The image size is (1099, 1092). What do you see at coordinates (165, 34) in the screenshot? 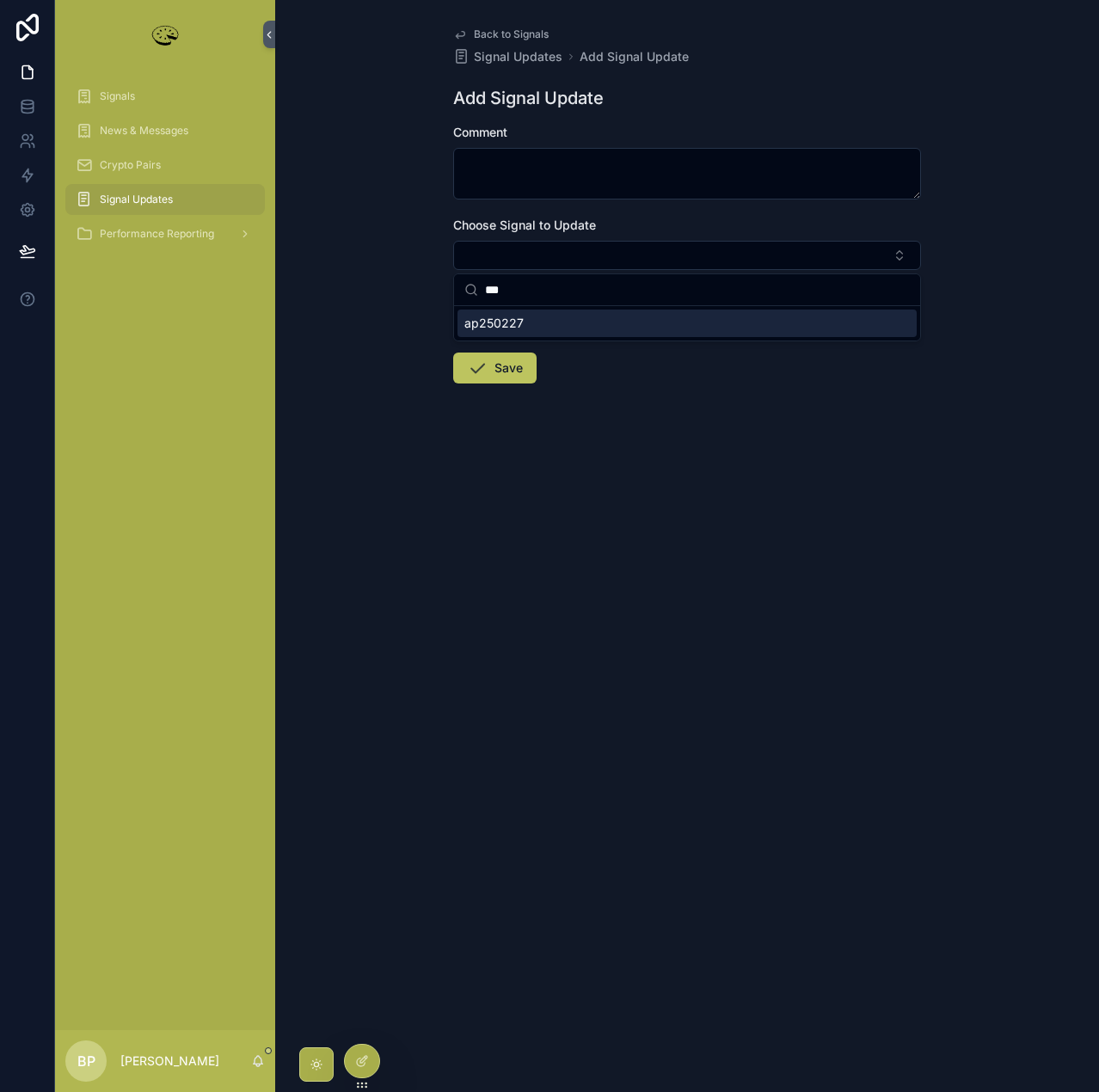
I see `img: App logo` at bounding box center [165, 34].